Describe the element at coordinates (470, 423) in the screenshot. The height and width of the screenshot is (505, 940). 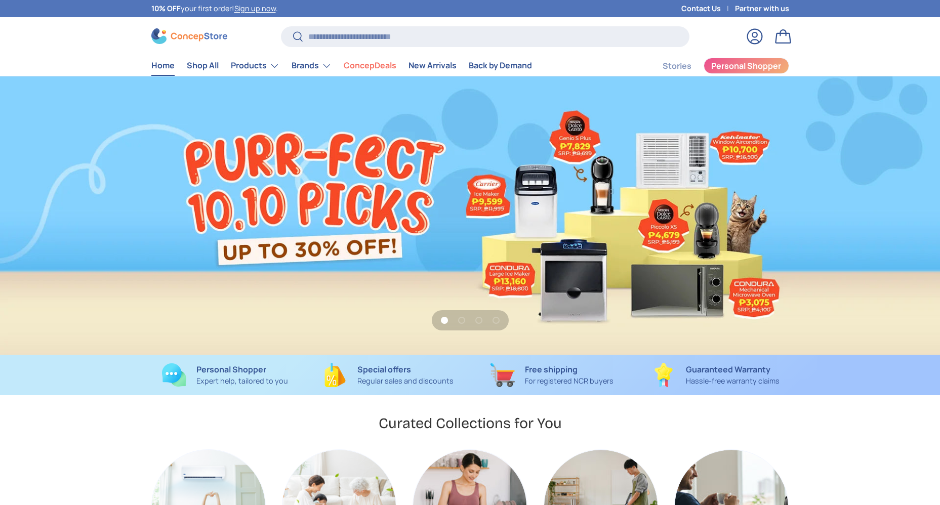
I see `h2: Curated Collections for You` at that location.